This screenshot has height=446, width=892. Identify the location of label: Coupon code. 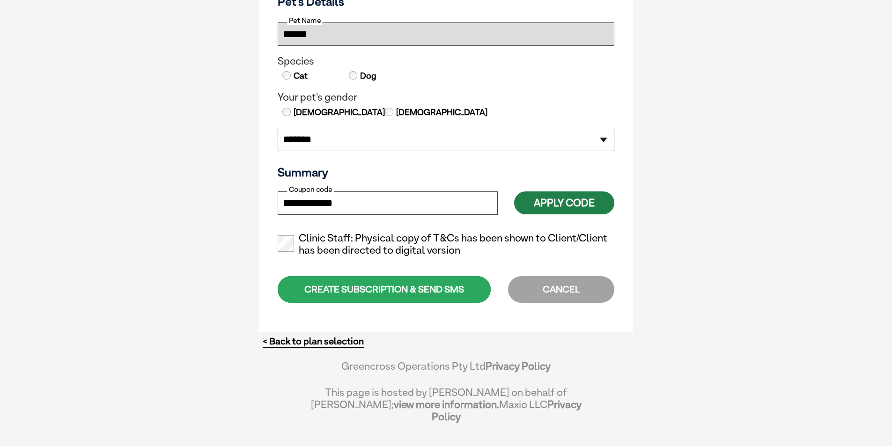
(310, 190).